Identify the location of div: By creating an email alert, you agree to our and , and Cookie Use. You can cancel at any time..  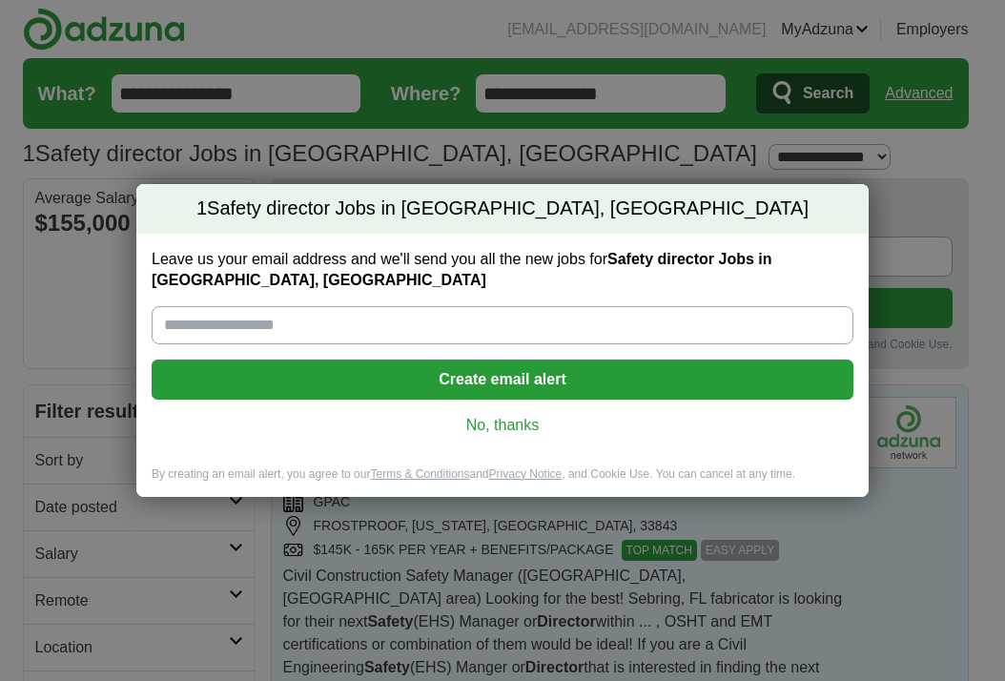
(503, 482).